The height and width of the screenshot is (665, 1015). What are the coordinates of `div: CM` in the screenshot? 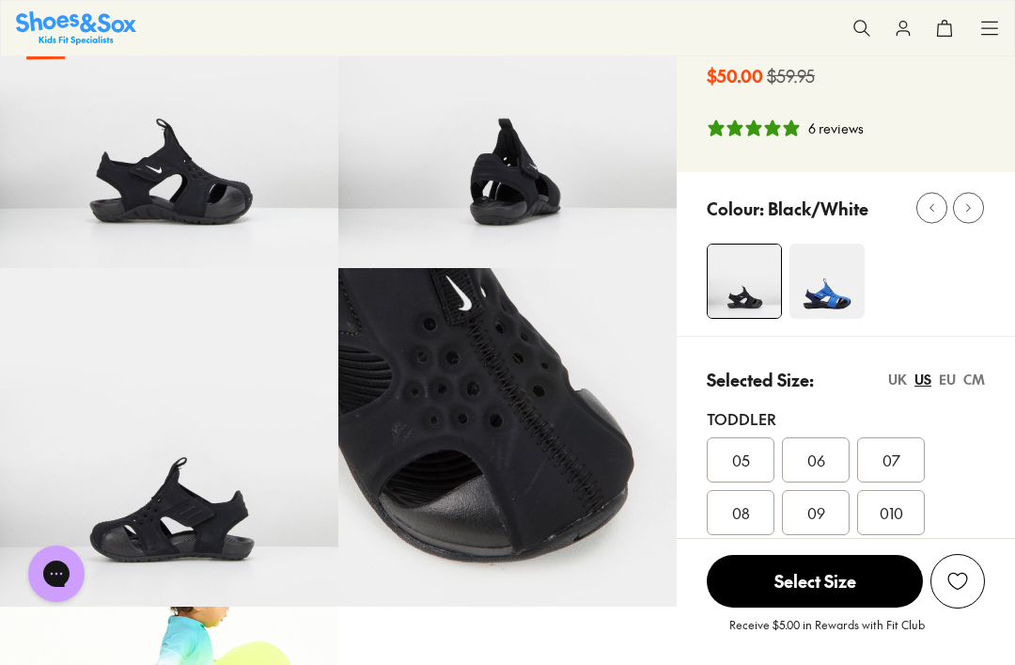 It's located at (974, 379).